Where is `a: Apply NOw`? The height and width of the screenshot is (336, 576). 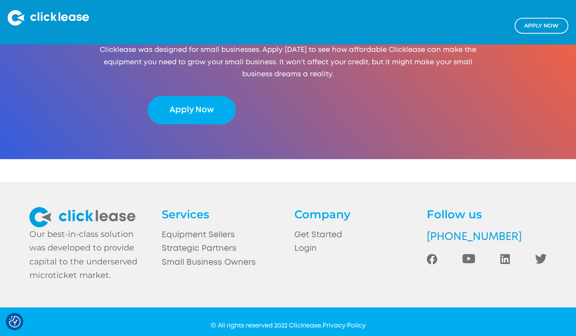
a: Apply NOw is located at coordinates (541, 26).